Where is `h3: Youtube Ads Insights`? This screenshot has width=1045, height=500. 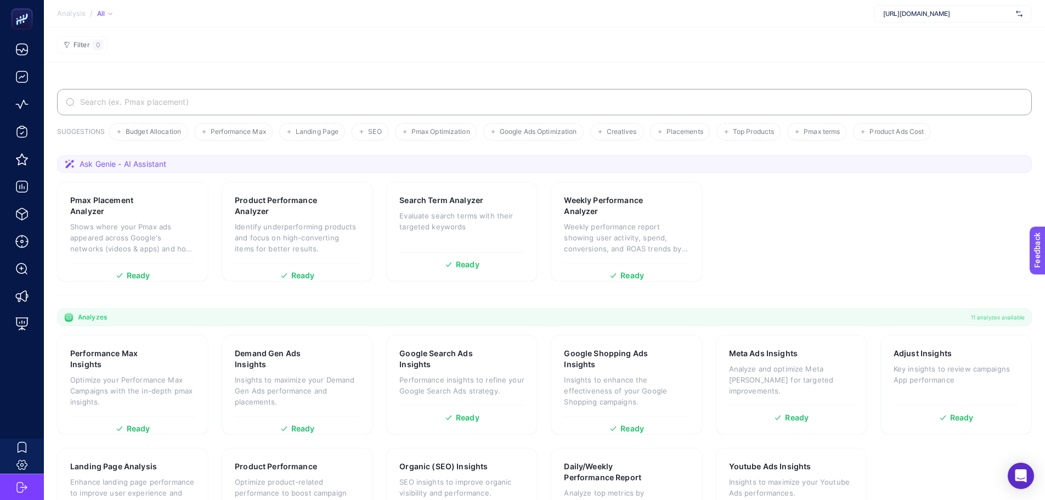 h3: Youtube Ads Insights is located at coordinates (770, 466).